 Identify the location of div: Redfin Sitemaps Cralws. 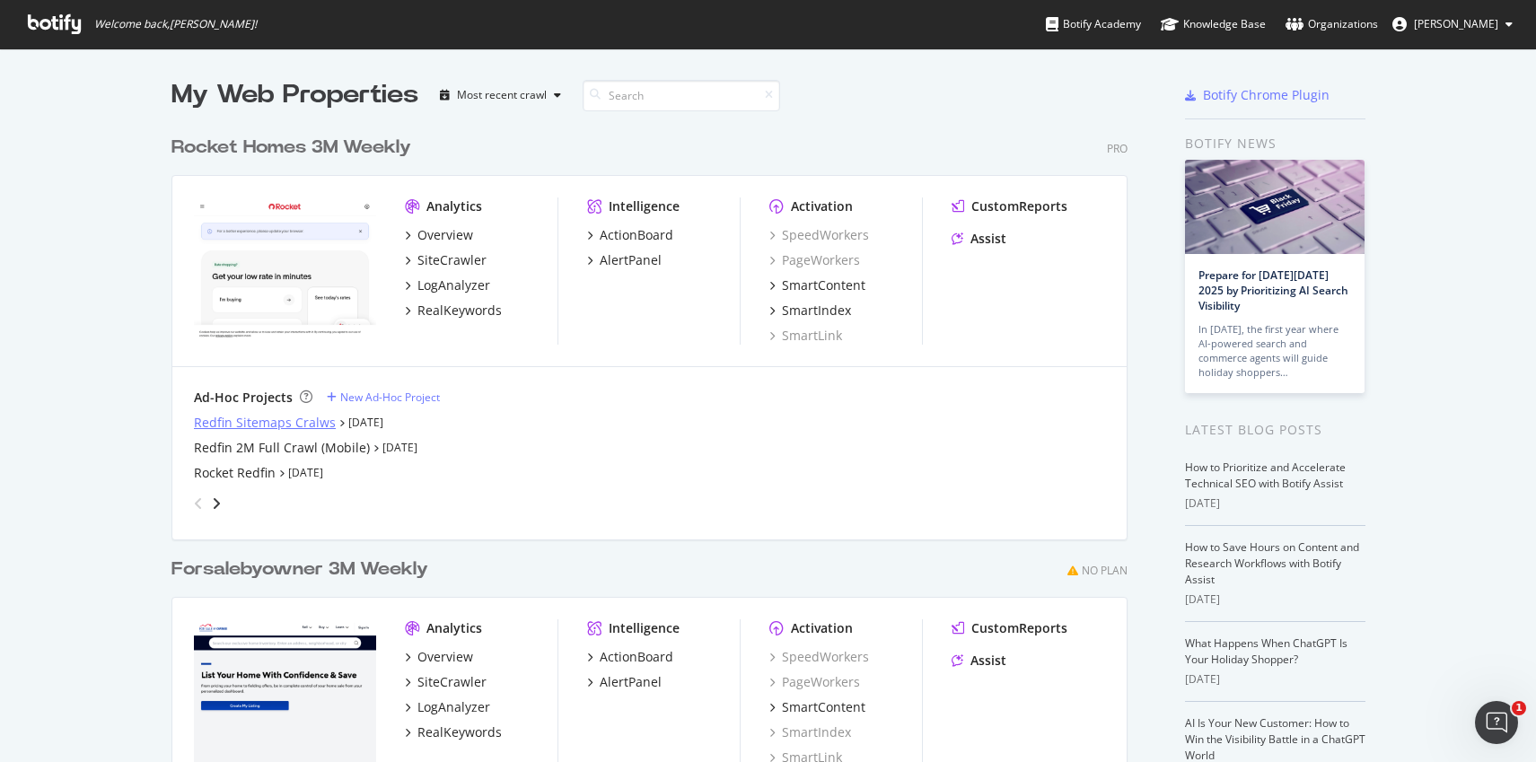
(265, 423).